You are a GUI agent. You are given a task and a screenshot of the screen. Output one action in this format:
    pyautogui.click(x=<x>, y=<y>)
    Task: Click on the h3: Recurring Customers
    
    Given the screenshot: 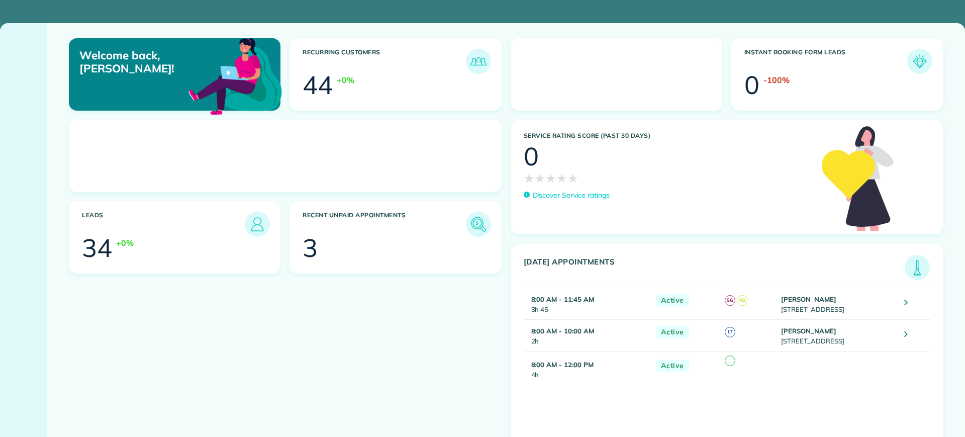 What is the action you would take?
    pyautogui.click(x=384, y=61)
    